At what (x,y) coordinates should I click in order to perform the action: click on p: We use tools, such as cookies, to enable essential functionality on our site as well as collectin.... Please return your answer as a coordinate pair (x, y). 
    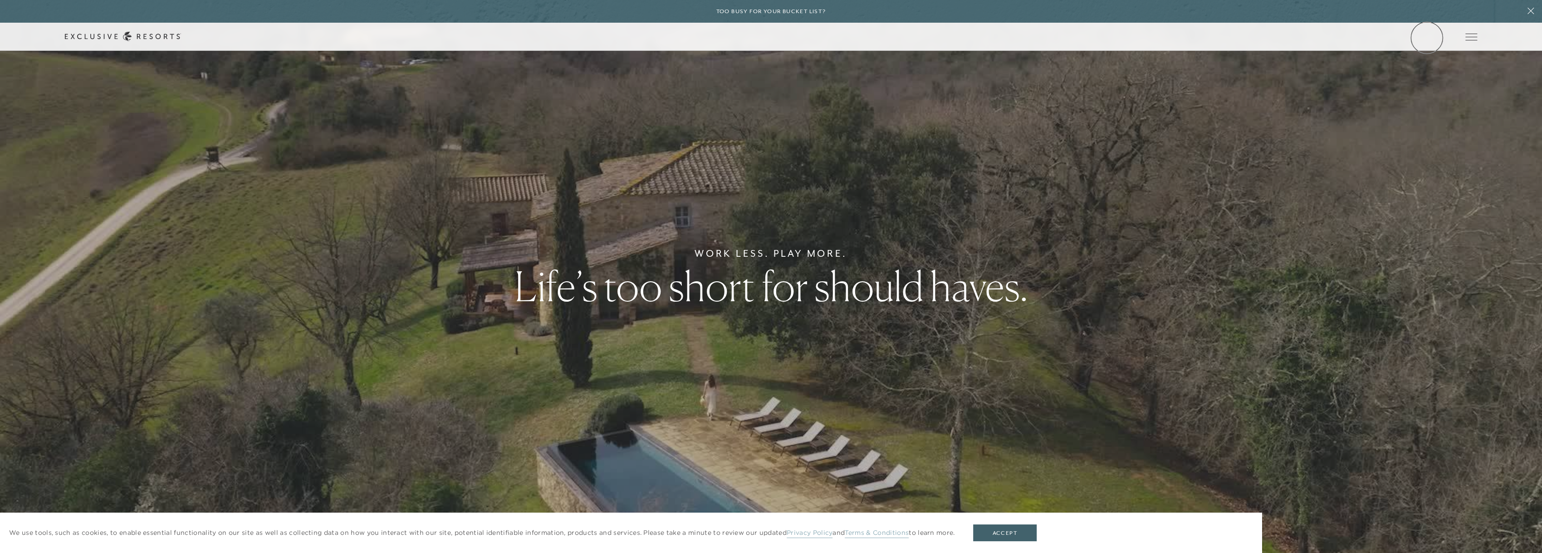
    Looking at the image, I should click on (482, 533).